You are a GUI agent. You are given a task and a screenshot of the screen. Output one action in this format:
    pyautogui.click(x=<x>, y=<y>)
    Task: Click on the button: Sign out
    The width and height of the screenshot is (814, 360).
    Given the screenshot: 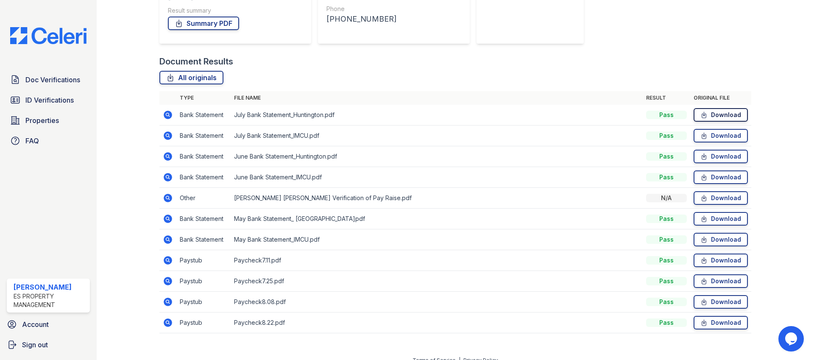 What is the action you would take?
    pyautogui.click(x=48, y=345)
    